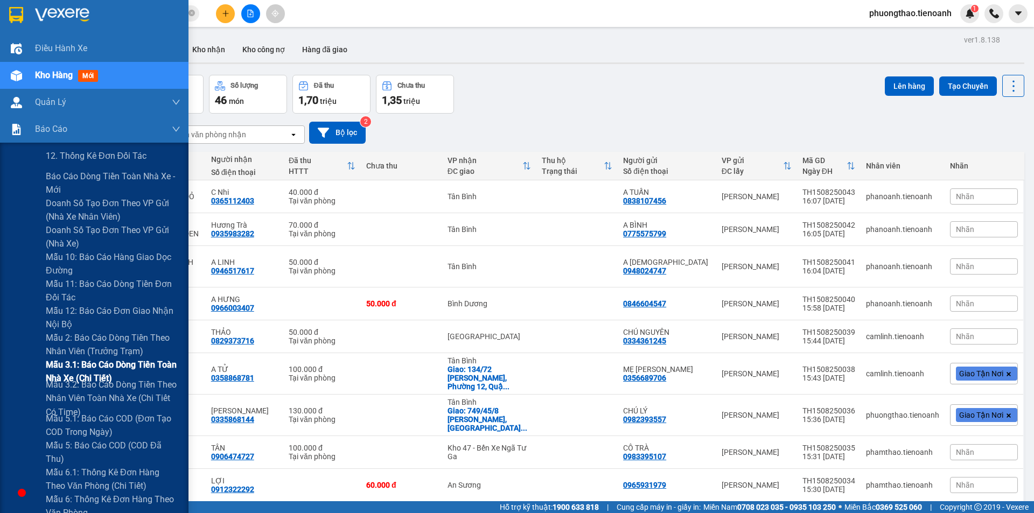 The height and width of the screenshot is (513, 1034). What do you see at coordinates (16, 15) in the screenshot?
I see `img: logo-vxr` at bounding box center [16, 15].